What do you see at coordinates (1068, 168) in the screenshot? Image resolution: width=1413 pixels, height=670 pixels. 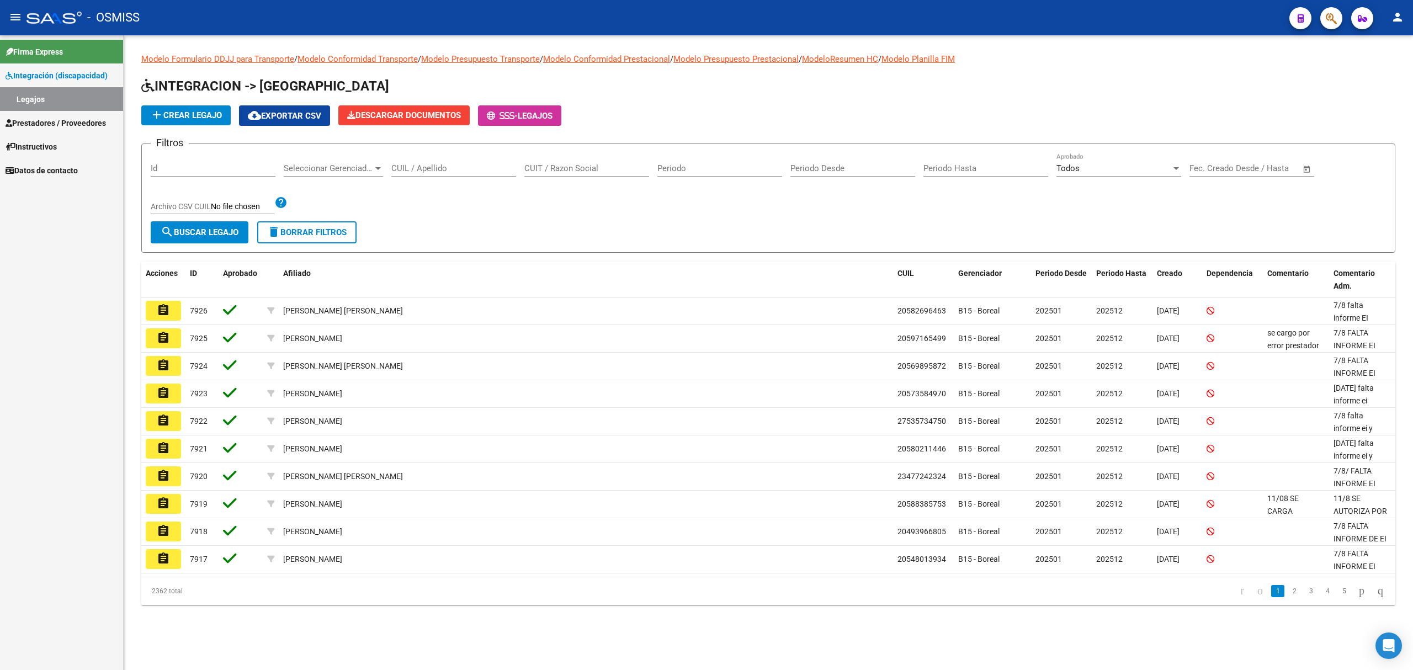 I see `span: Todos` at bounding box center [1068, 168].